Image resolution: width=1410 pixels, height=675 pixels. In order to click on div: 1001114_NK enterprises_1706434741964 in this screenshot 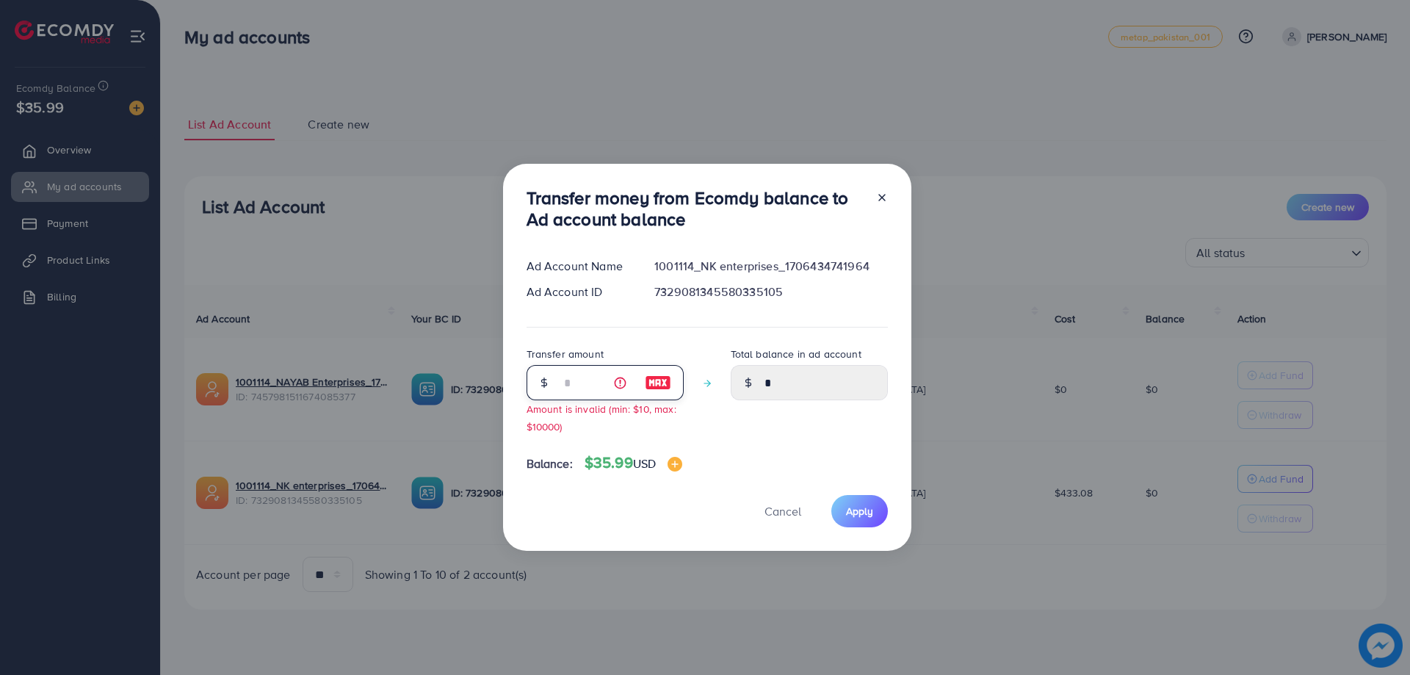, I will do `click(771, 266)`.